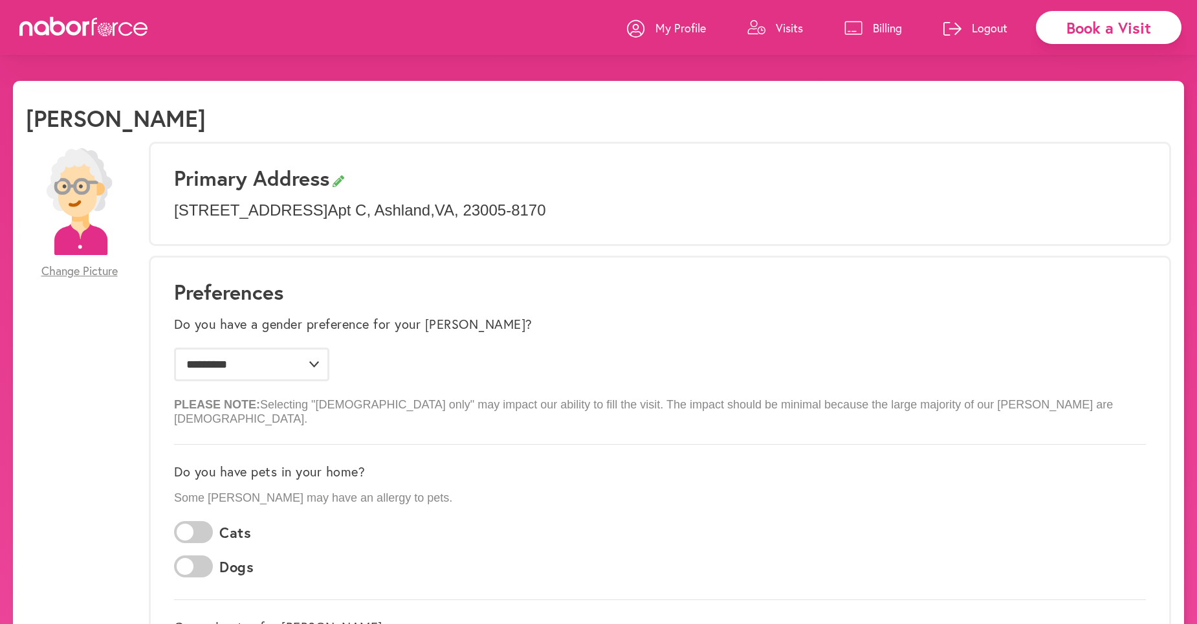  What do you see at coordinates (269, 472) in the screenshot?
I see `label: Do you have pets in your home?` at bounding box center [269, 472].